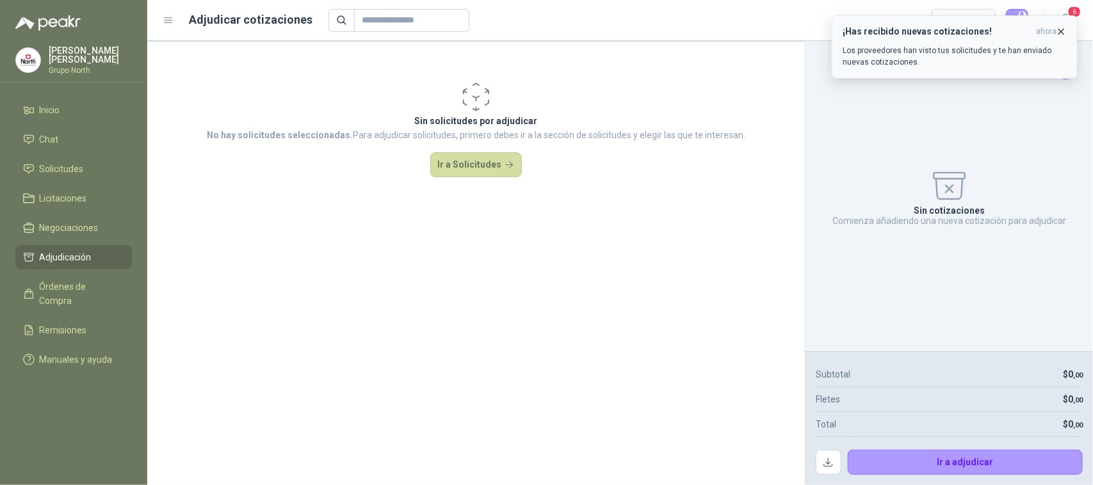  Describe the element at coordinates (74, 228) in the screenshot. I see `a: Negociaciones` at that location.